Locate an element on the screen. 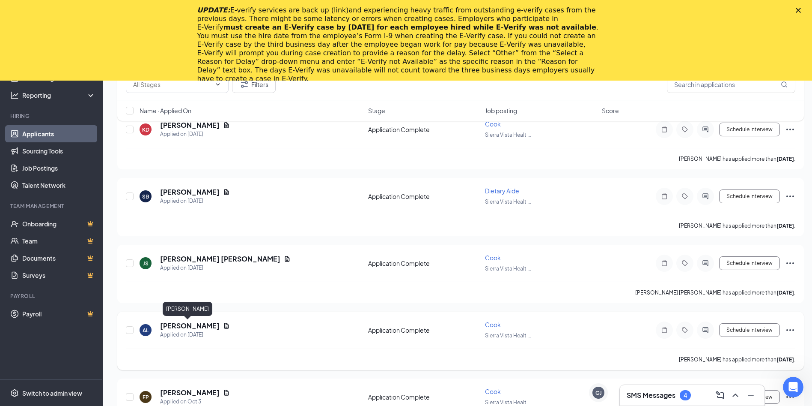  div: Payroll is located at coordinates (52, 296).